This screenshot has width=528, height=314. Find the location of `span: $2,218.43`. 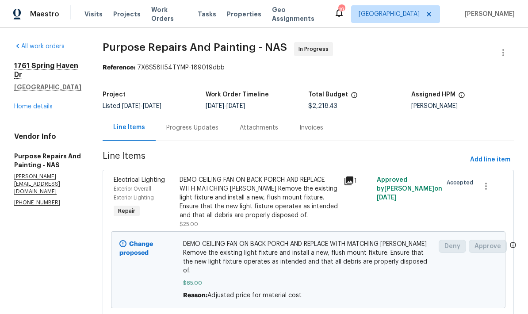

span: $2,218.43 is located at coordinates (323, 106).